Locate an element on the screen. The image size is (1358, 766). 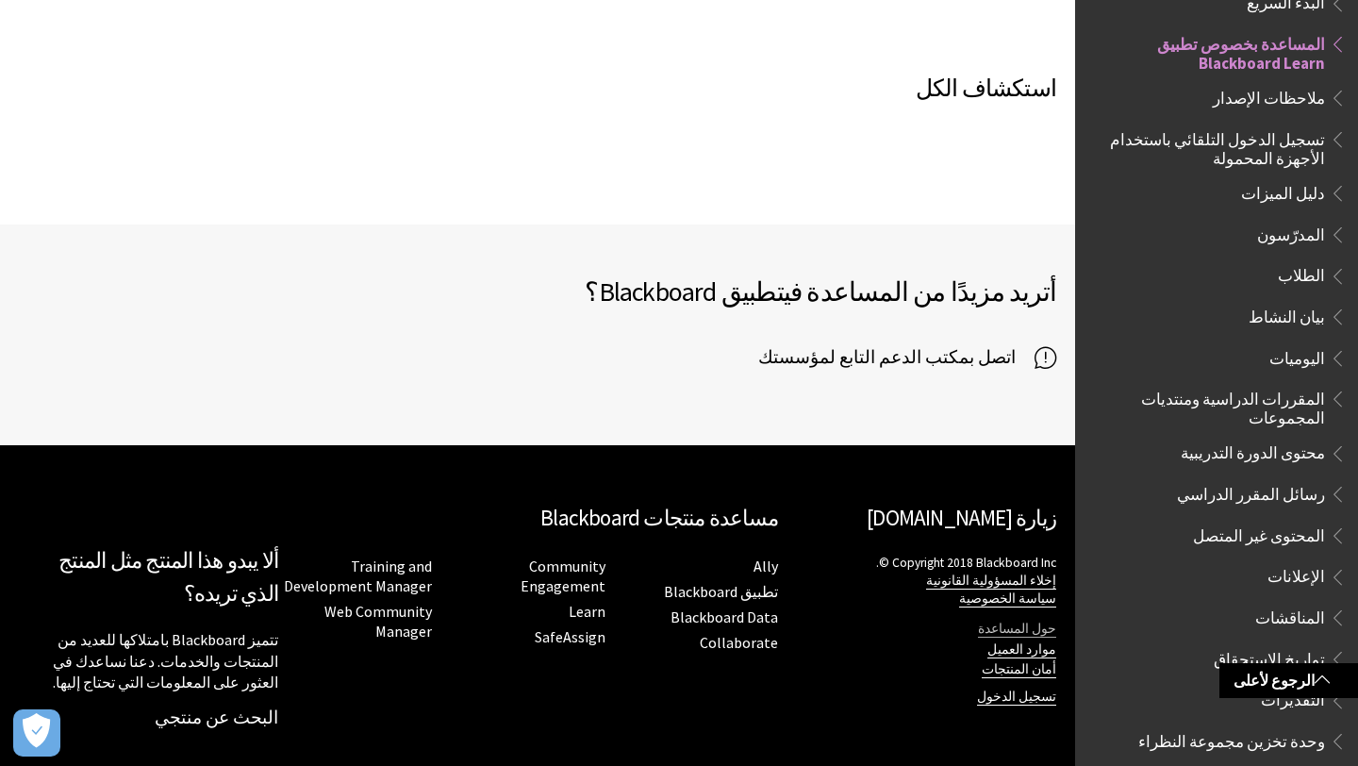
span: الإعلانات is located at coordinates (1295, 573).